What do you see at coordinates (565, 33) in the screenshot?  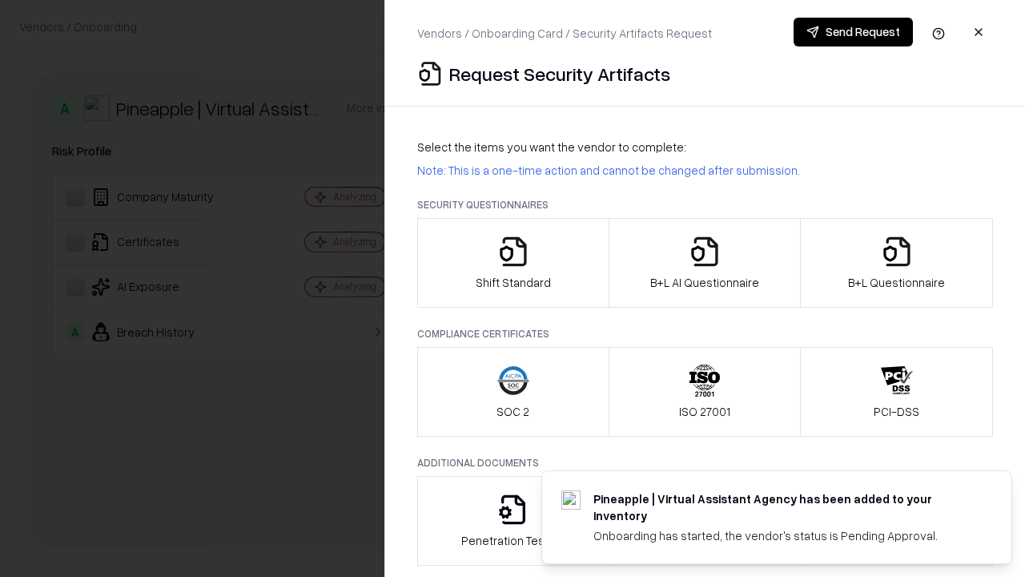 I see `p: Vendors / Onboarding Card / Security Artifacts Request` at bounding box center [565, 33].